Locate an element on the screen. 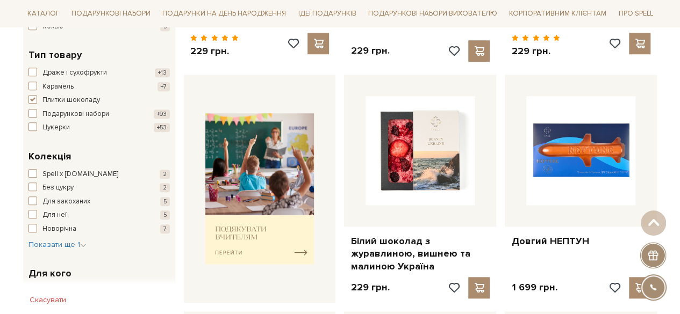  a: Ідеї подарунків is located at coordinates (327, 13).